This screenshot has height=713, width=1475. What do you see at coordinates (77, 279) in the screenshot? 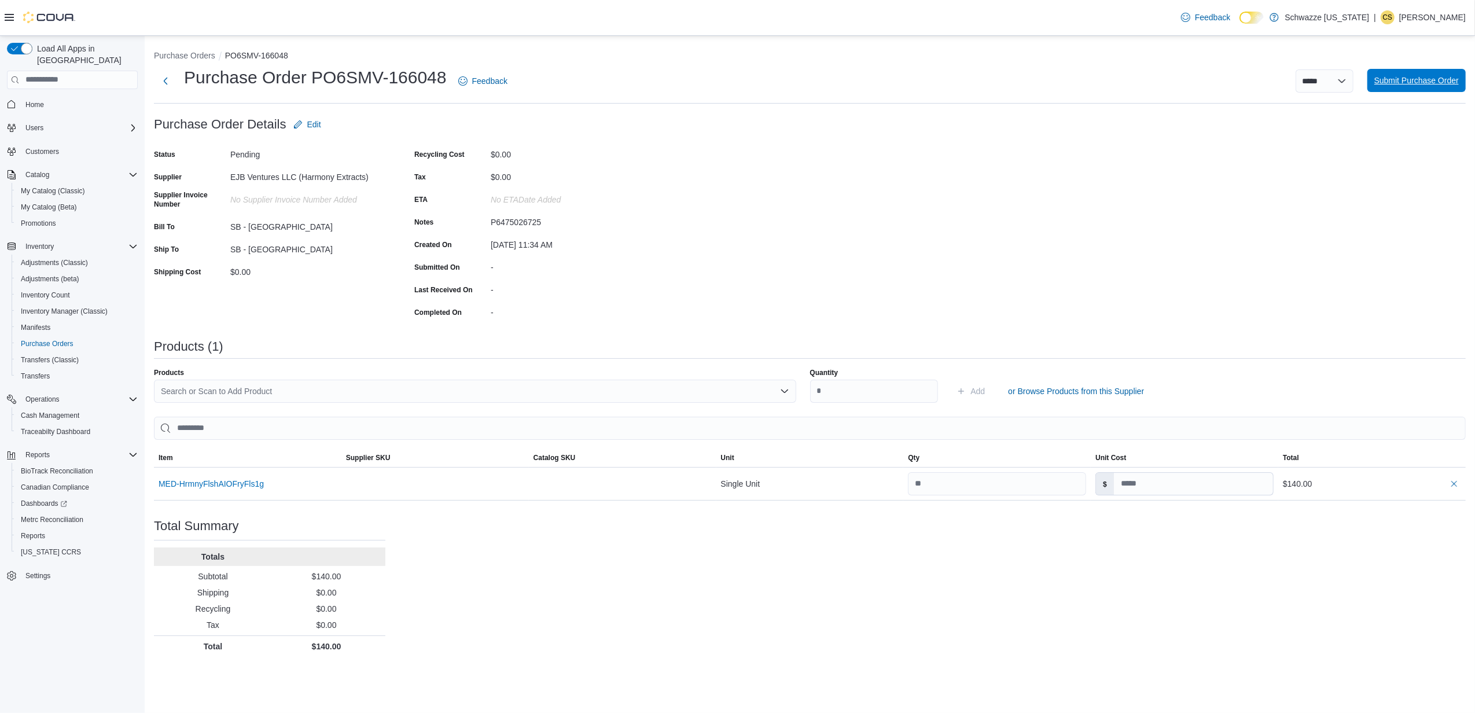
I see `button: Adjustments (beta)` at bounding box center [77, 279].